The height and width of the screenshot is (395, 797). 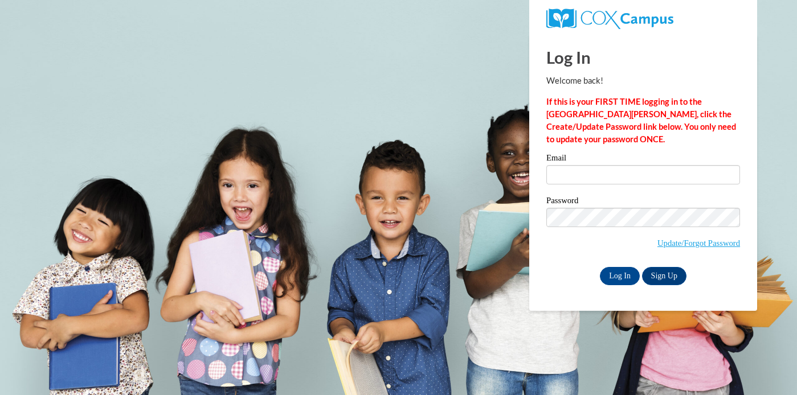 What do you see at coordinates (698, 243) in the screenshot?
I see `a: Update/Forgot Password` at bounding box center [698, 243].